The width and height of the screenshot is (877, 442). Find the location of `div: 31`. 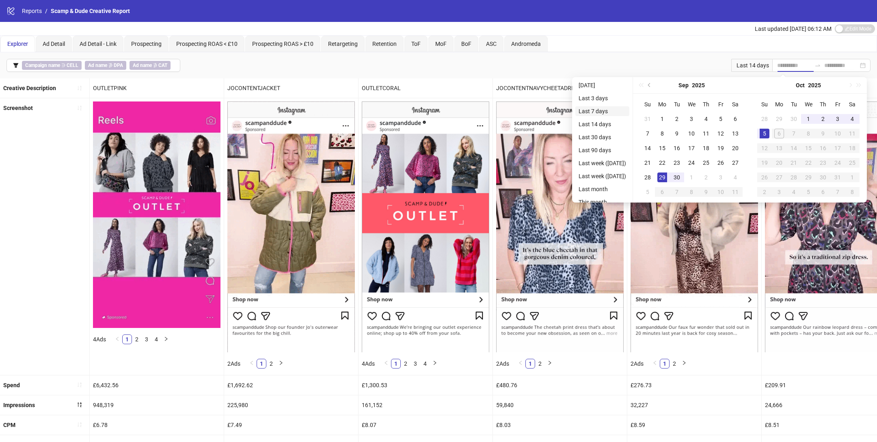

div: 31 is located at coordinates (647, 119).